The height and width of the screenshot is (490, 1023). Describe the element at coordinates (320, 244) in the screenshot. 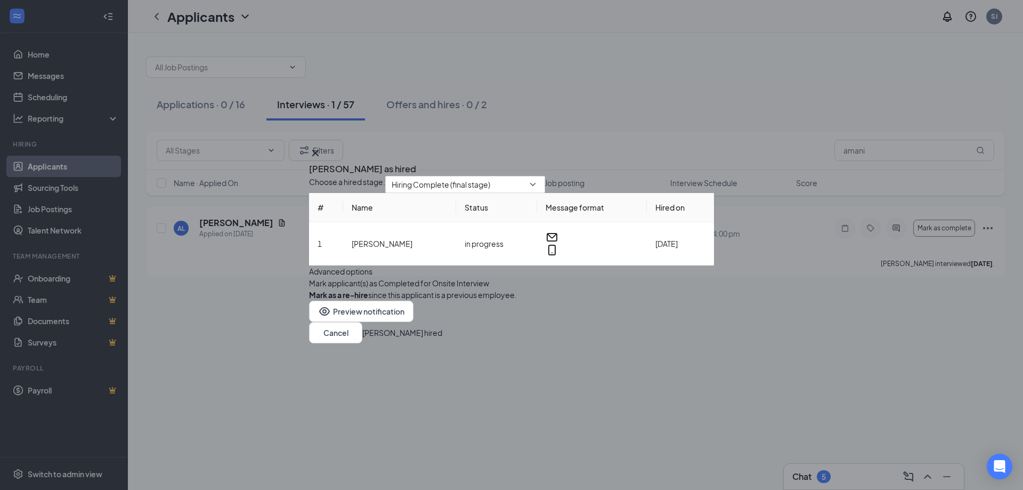

I see `span: 1` at that location.